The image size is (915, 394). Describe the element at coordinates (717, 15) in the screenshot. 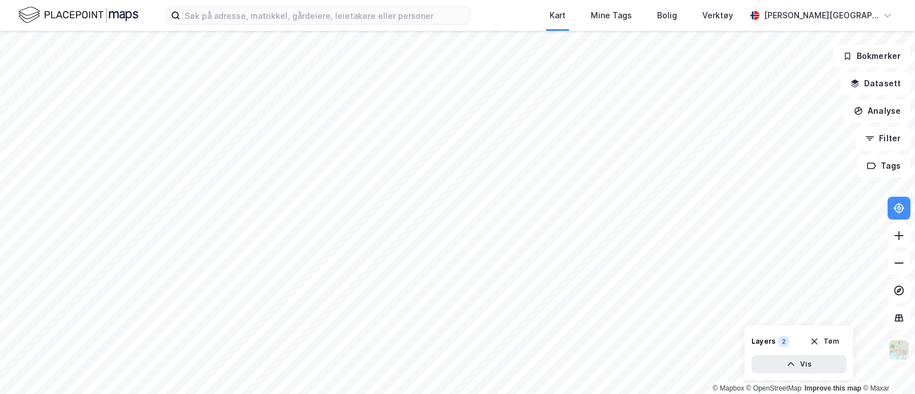

I see `div: Verktøy` at that location.